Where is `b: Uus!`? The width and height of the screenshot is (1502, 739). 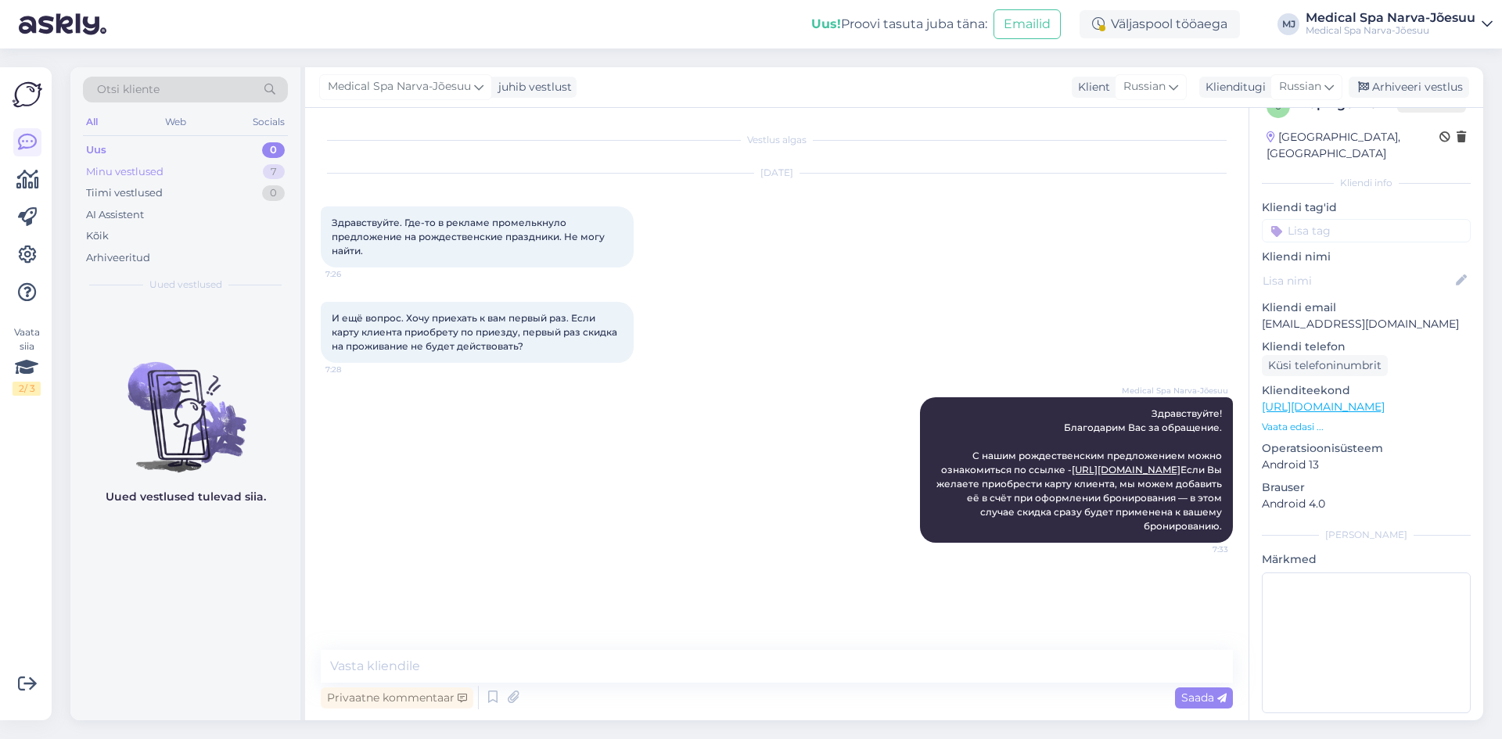 b: Uus! is located at coordinates (826, 23).